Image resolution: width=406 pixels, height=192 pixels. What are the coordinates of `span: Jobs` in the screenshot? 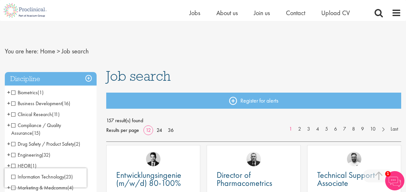 It's located at (195, 13).